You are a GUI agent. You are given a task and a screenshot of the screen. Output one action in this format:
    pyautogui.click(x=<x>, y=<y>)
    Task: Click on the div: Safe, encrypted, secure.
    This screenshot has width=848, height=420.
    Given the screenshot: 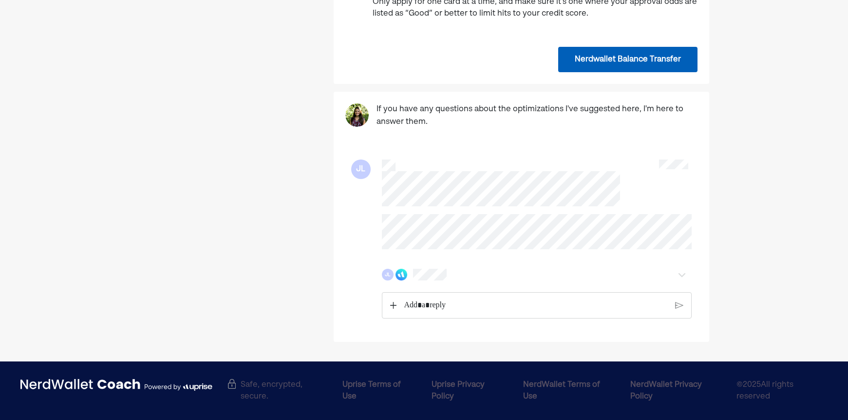 What is the action you would take?
    pyautogui.click(x=279, y=383)
    